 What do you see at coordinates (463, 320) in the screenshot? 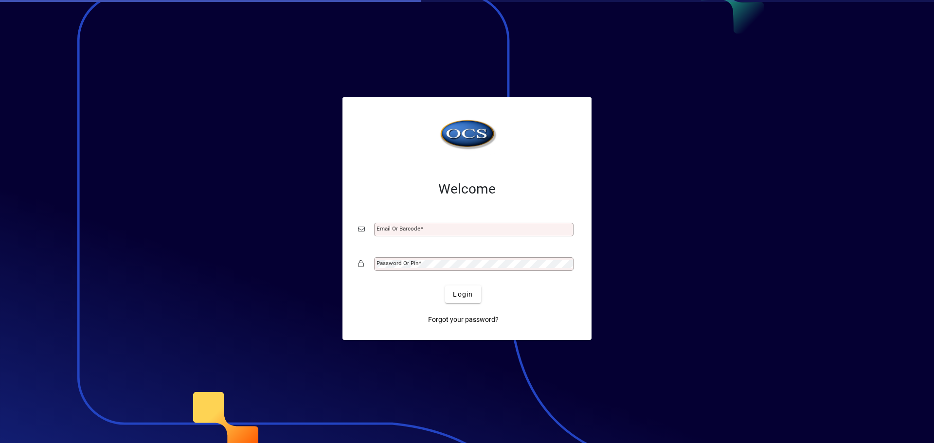
I see `a: Forgot your password?` at bounding box center [463, 320].